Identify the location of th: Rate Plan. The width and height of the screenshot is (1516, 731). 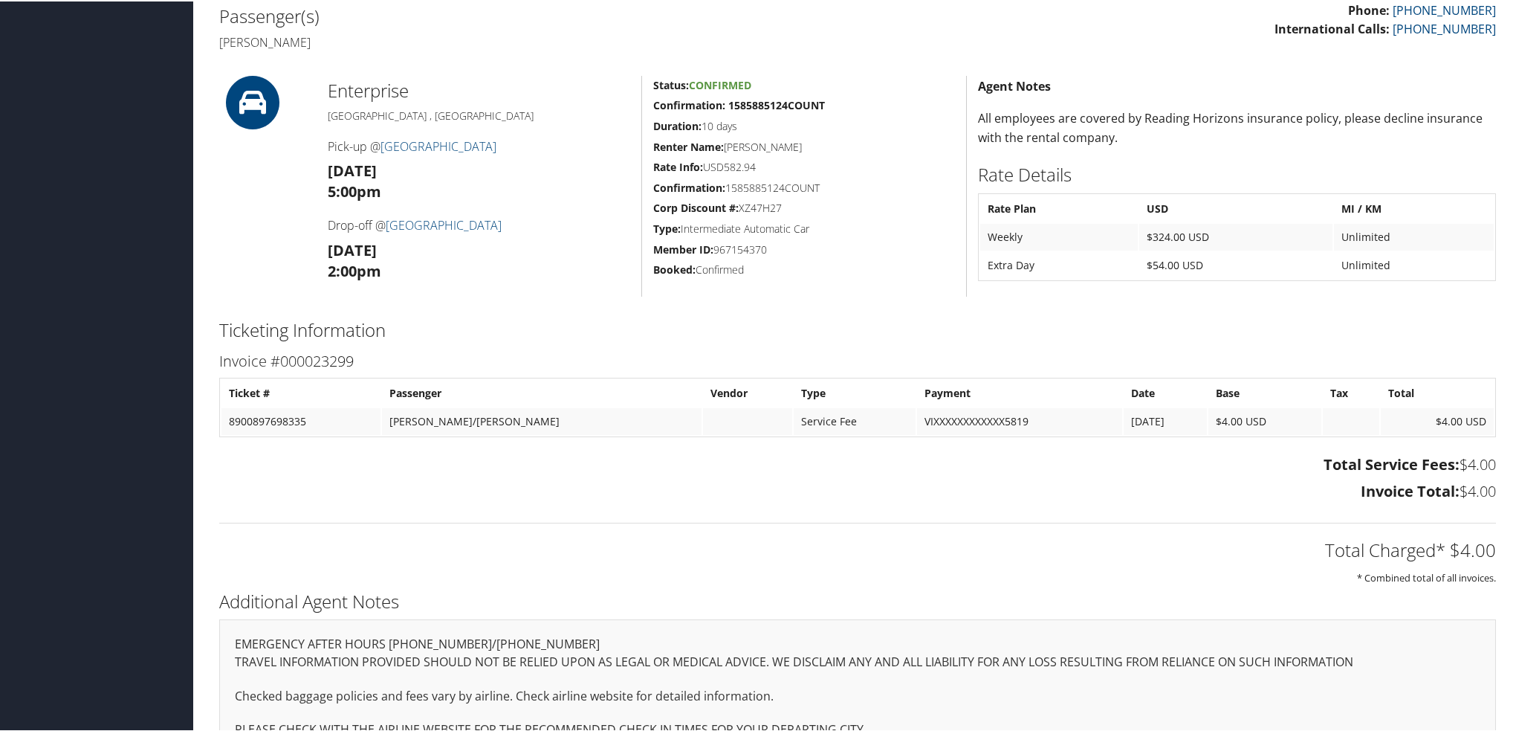
(1059, 207).